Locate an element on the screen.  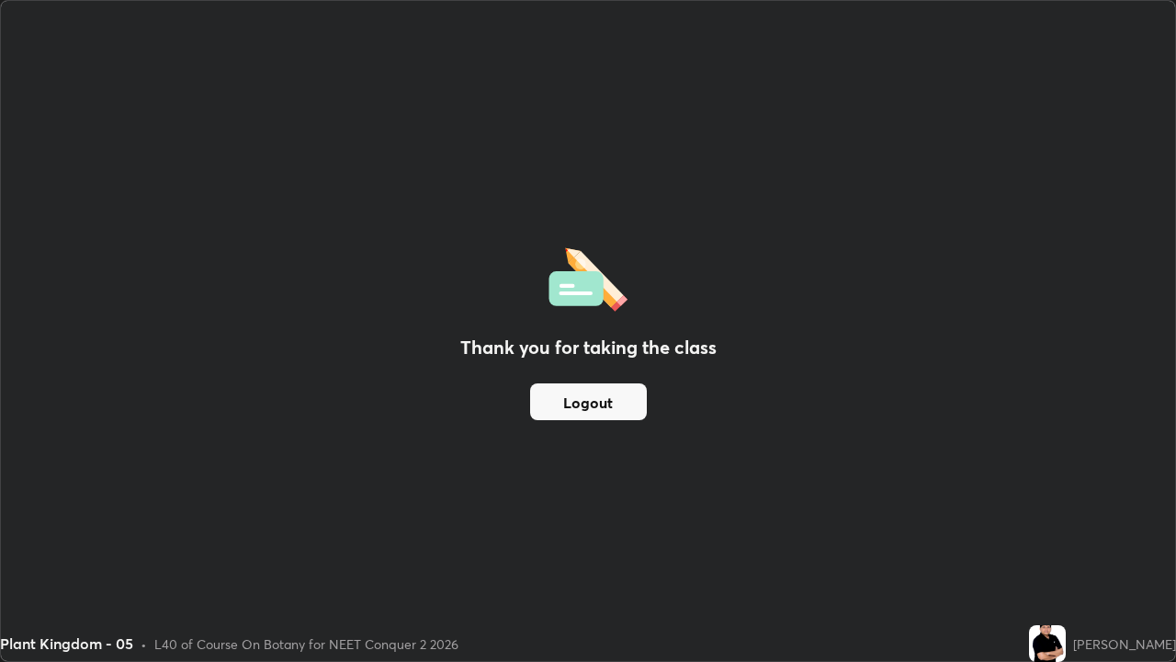
img: af1ae8d23b7643b7b50251030ffea0de.jpg is located at coordinates (1048, 643).